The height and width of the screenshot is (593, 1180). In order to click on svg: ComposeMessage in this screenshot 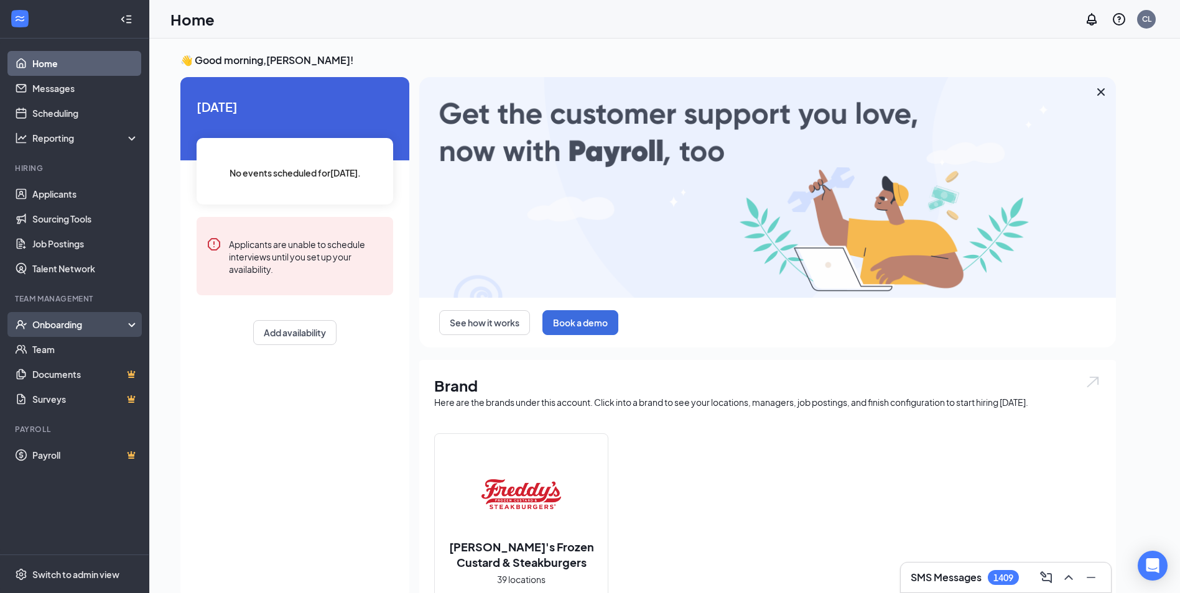, I will do `click(1046, 578)`.